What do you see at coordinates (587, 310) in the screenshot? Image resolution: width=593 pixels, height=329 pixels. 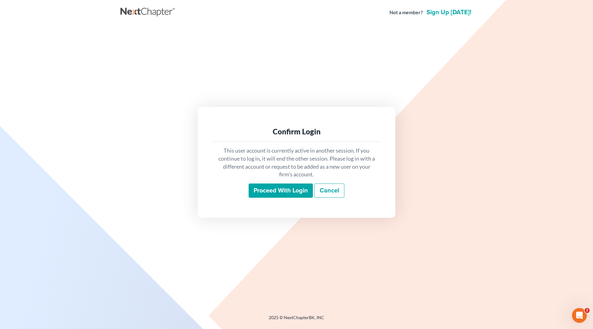 I see `span: 2` at bounding box center [587, 310].